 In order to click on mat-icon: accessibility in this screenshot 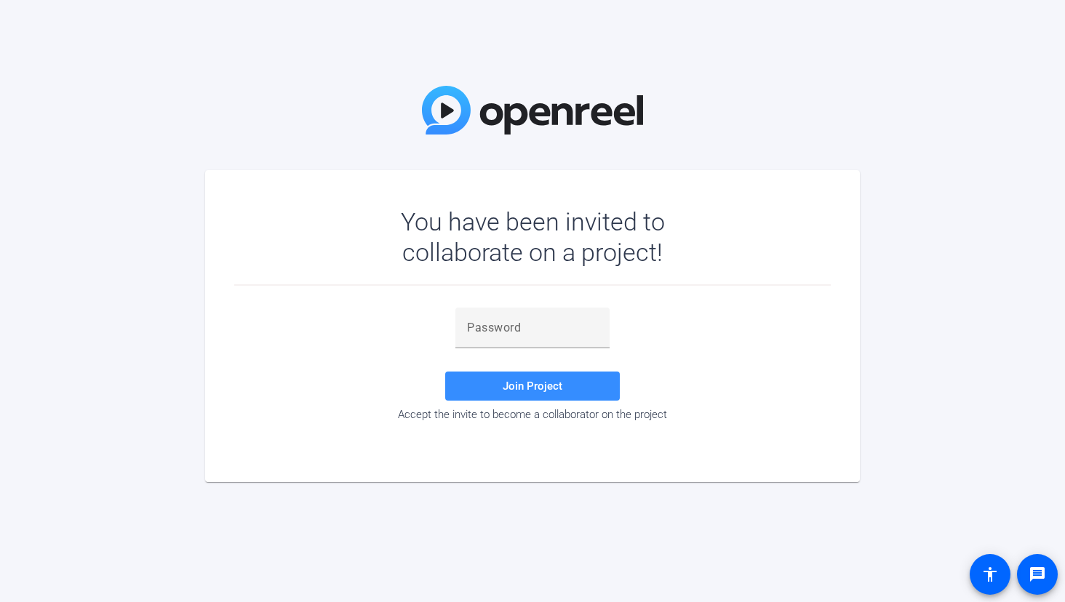, I will do `click(990, 575)`.